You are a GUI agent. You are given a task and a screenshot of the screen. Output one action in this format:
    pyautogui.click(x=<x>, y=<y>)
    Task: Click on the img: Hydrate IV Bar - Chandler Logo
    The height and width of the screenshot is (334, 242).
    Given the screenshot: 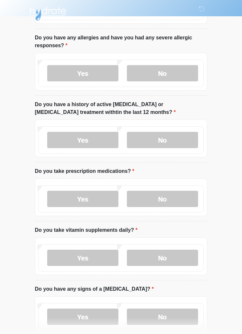 What is the action you would take?
    pyautogui.click(x=48, y=13)
    